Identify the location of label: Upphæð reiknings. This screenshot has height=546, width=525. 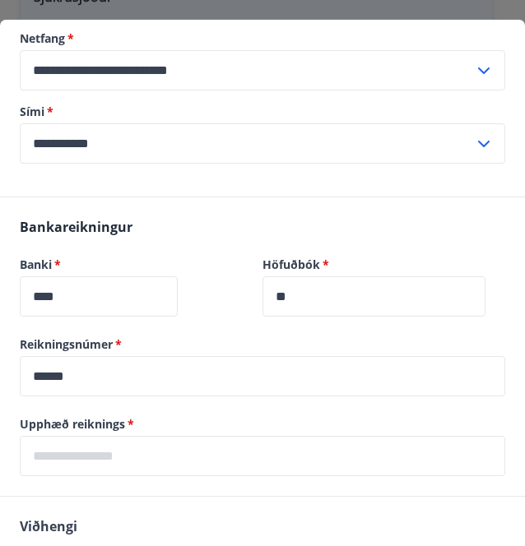
(263, 425).